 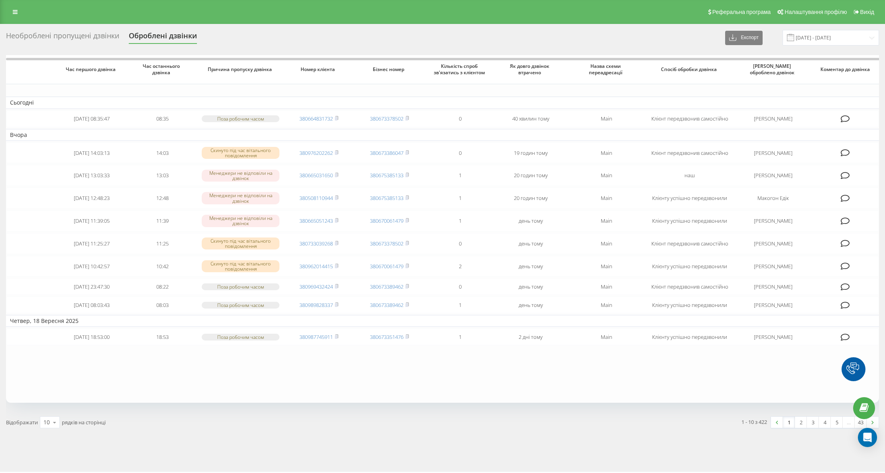 I want to click on a: 380733039268, so click(x=316, y=243).